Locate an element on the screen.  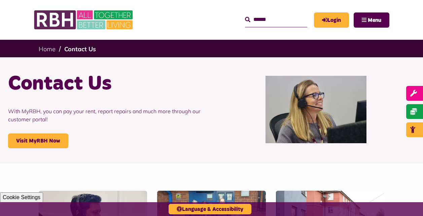
span: Menu is located at coordinates (375, 20).